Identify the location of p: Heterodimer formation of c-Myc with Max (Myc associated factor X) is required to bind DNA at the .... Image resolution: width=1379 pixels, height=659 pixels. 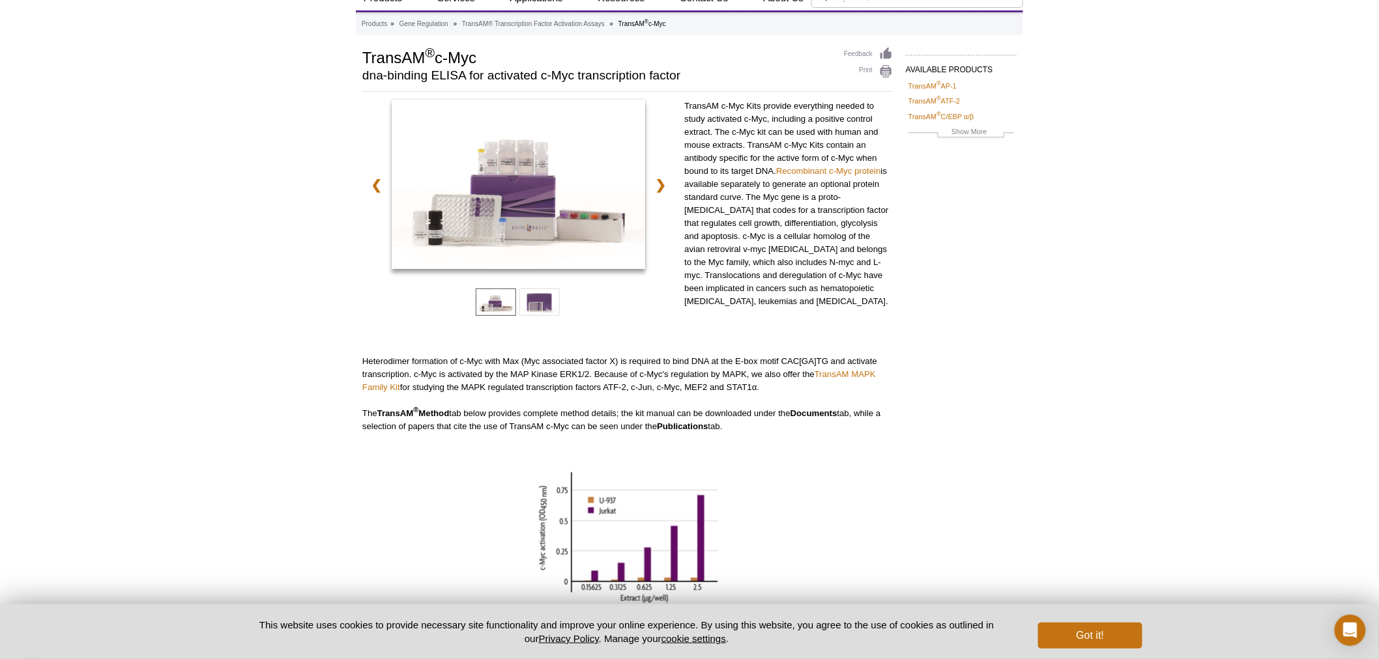
(627, 375).